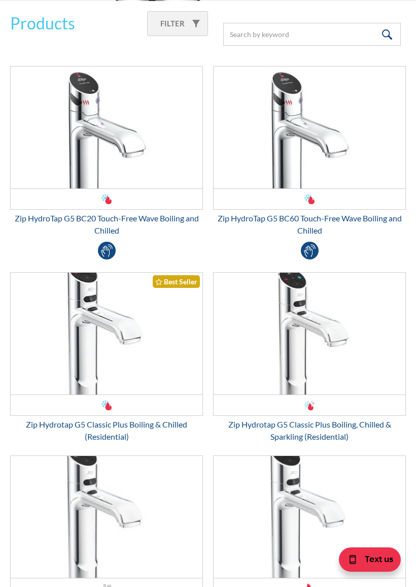 This screenshot has width=416, height=587. I want to click on a: Zip Hydrotap G5 Classic Plus Boiling & Chilled (Residential)Best SellerZip Hydrotap G5 Classic Pl..., so click(107, 357).